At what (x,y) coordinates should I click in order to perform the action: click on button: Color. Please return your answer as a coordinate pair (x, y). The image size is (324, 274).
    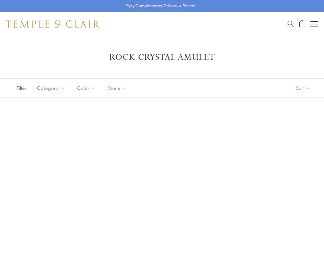
    Looking at the image, I should click on (87, 88).